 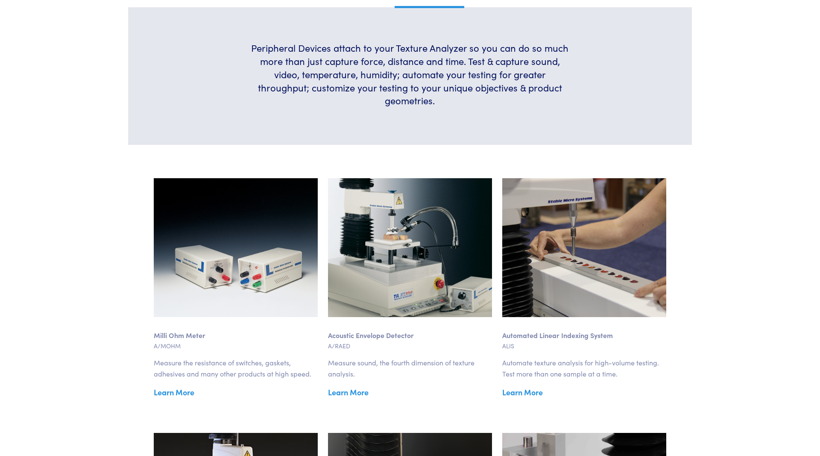 What do you see at coordinates (236, 247) in the screenshot?
I see `img: hardware-resistance-converter-unit.jpg` at bounding box center [236, 247].